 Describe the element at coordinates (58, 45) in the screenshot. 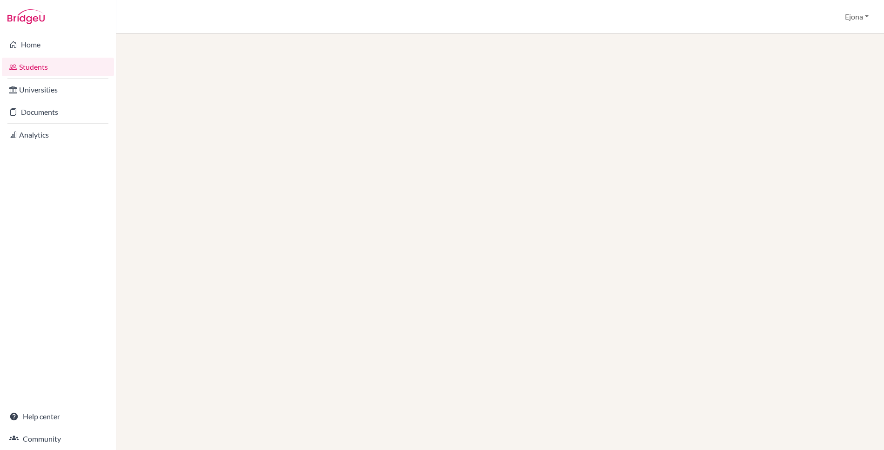

I see `a: Home` at that location.